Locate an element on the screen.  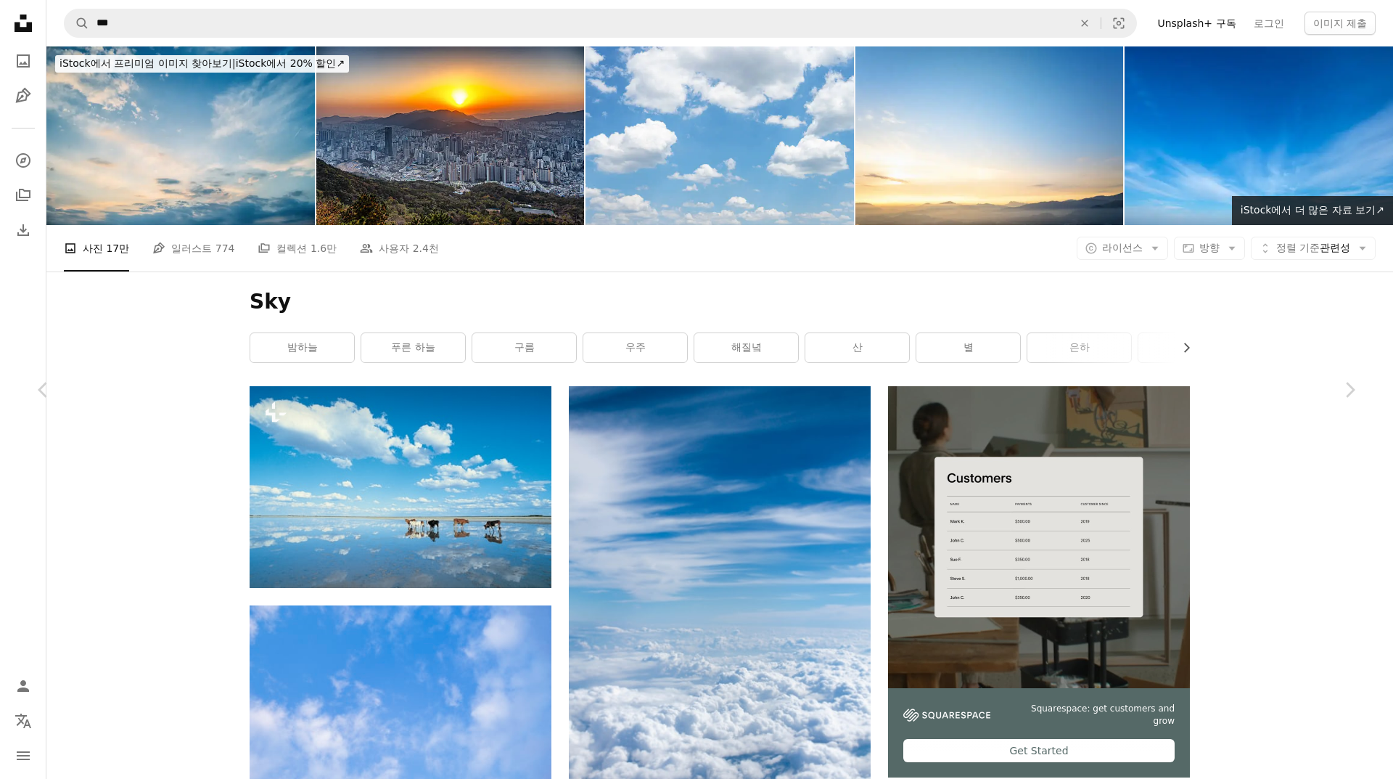
a: 산 is located at coordinates (857, 348).